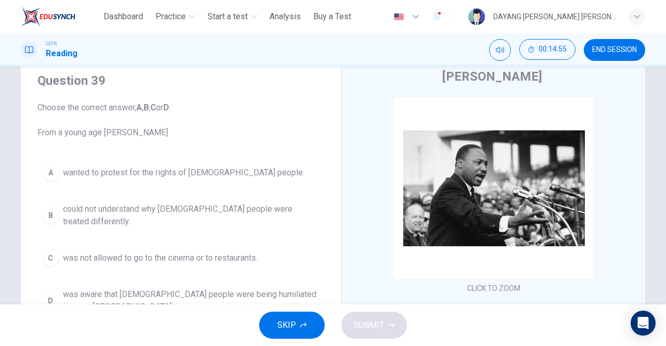  Describe the element at coordinates (332, 17) in the screenshot. I see `a: Buy a Test` at that location.